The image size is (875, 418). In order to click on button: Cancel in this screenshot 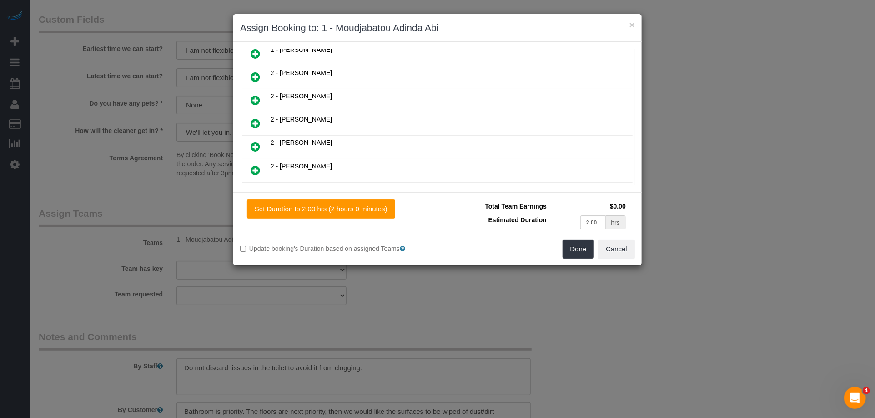, I will do `click(616, 249)`.